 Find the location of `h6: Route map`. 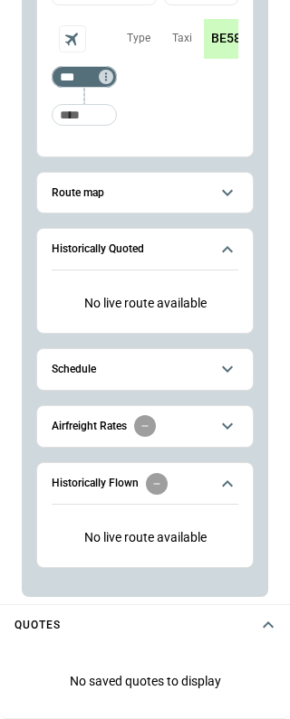

h6: Route map is located at coordinates (78, 193).